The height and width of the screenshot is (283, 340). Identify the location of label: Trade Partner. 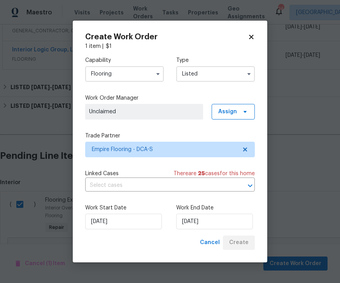
(170, 136).